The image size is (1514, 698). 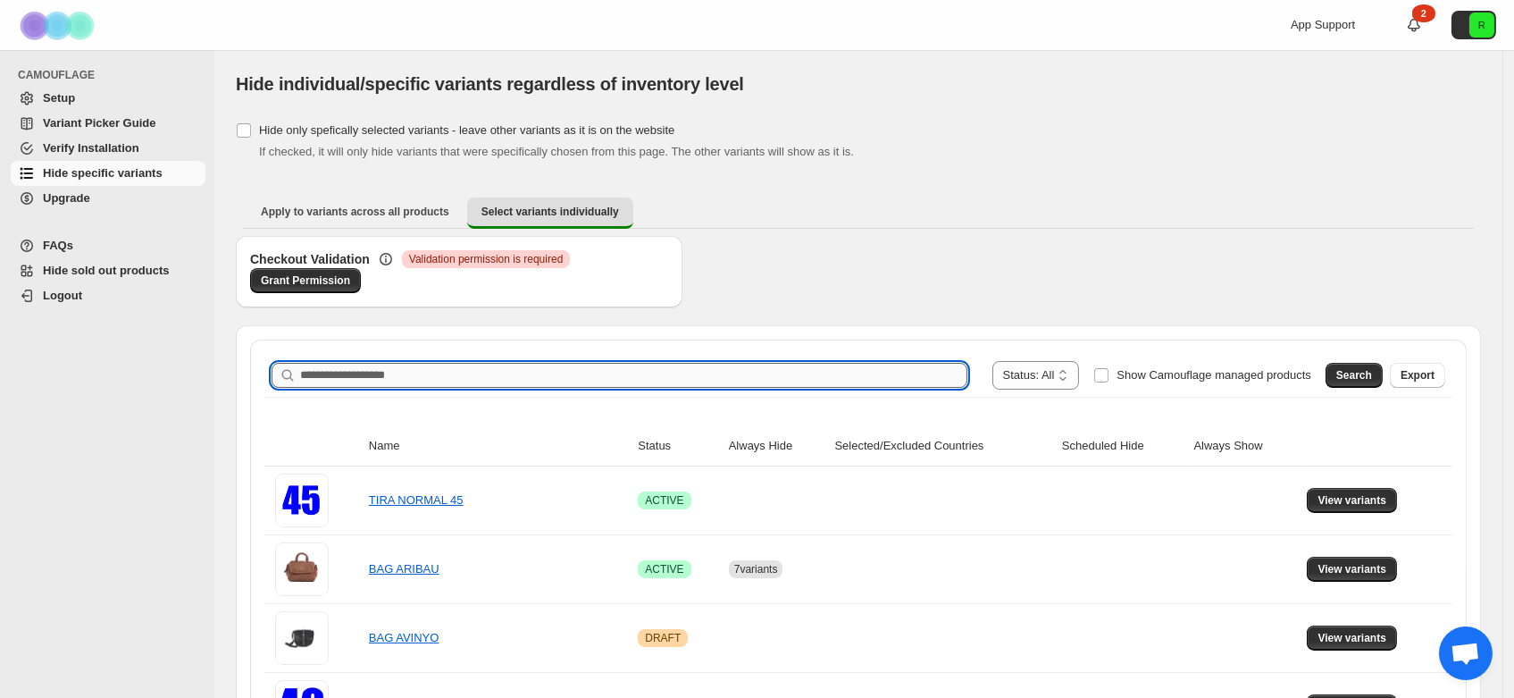 I want to click on th: Name, so click(x=498, y=446).